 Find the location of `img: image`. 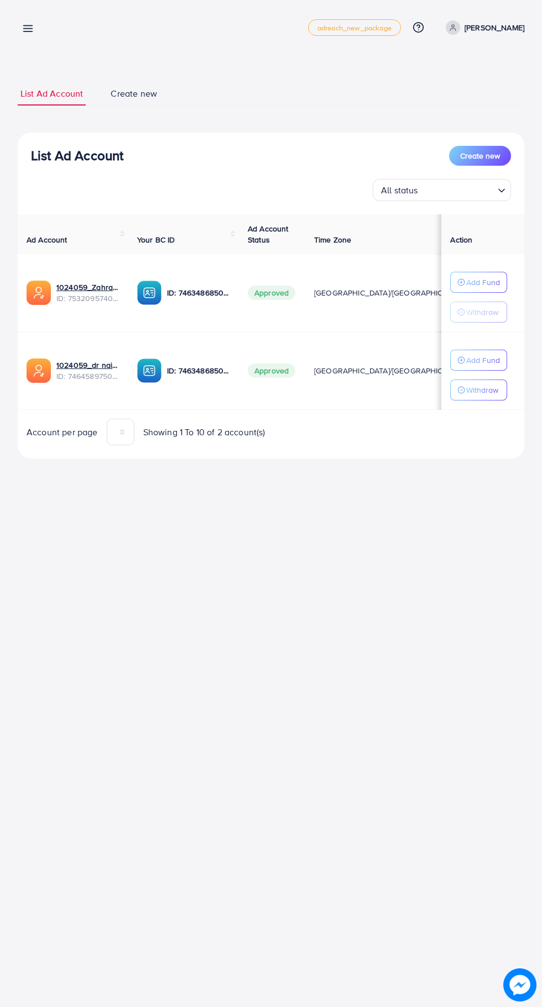

img: image is located at coordinates (519, 985).